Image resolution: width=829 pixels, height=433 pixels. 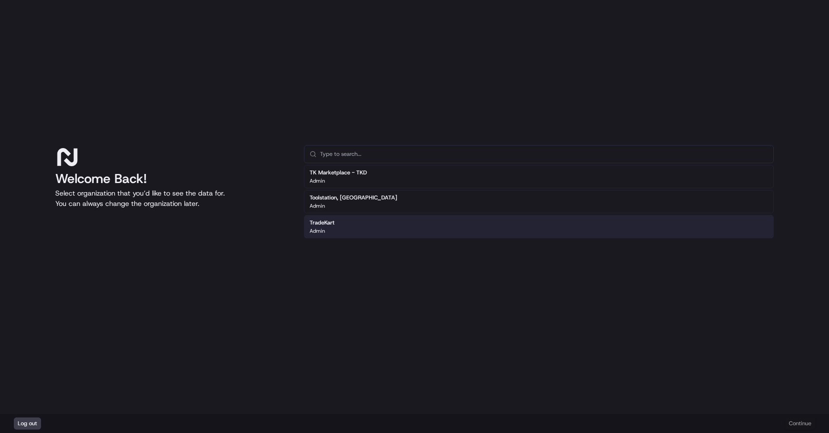 I want to click on h2: TK Marketplace - TKD, so click(x=338, y=173).